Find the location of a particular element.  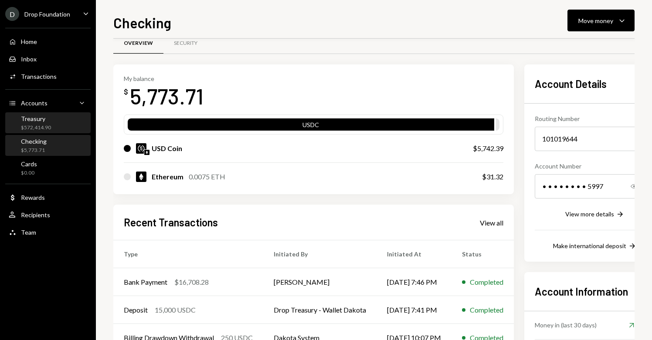

img: USDC is located at coordinates (141, 149).